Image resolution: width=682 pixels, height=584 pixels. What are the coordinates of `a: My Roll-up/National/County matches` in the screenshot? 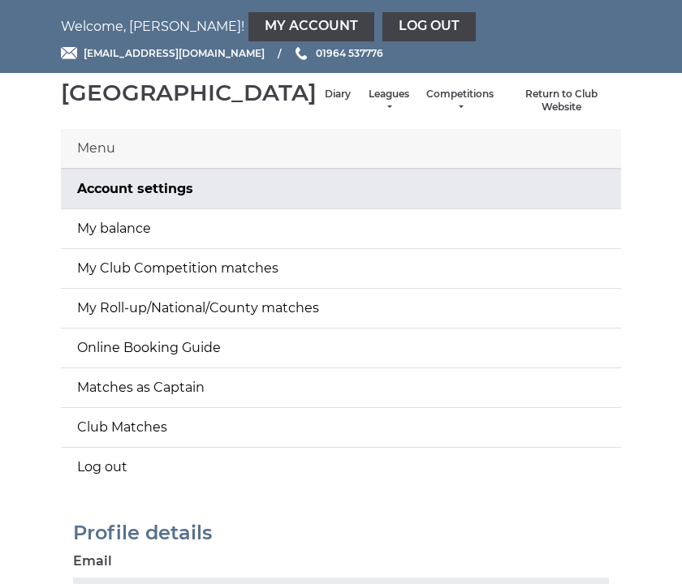 It's located at (341, 308).